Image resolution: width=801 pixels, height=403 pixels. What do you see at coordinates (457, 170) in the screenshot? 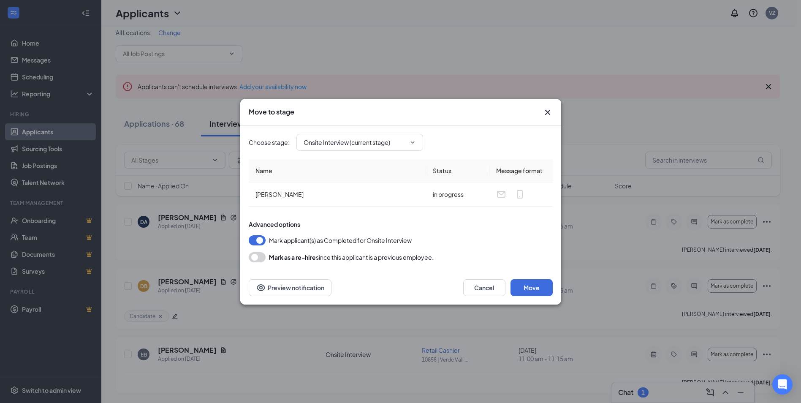
I see `th: Status` at bounding box center [457, 170].